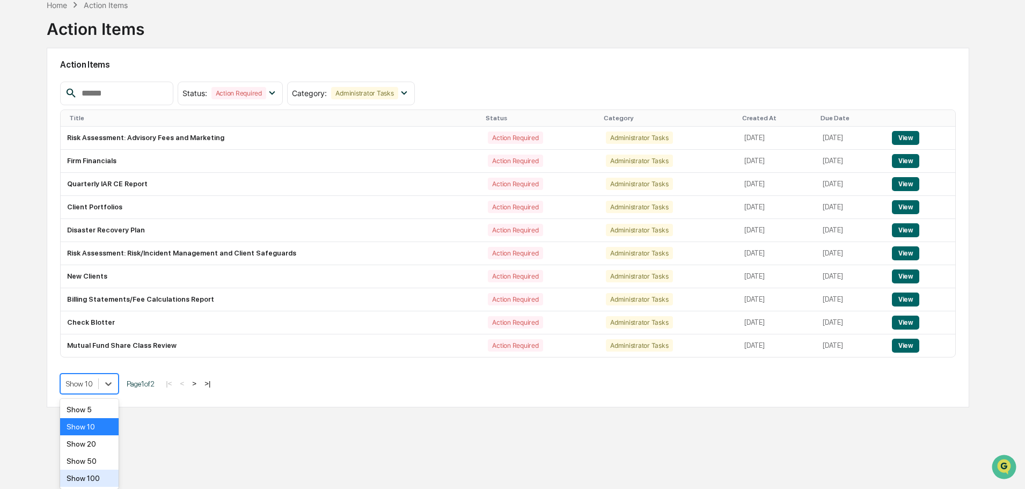  I want to click on span: Attestations, so click(111, 209).